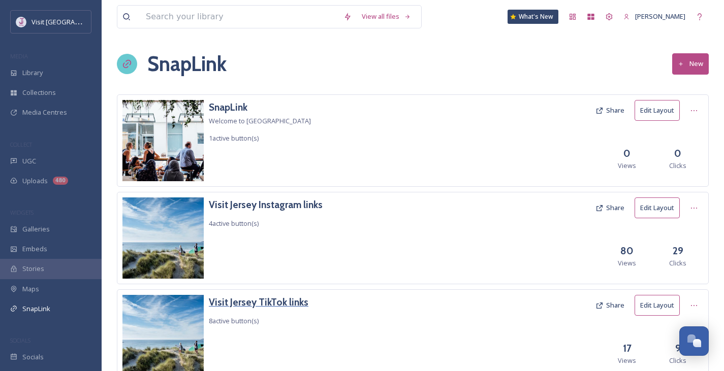 The width and height of the screenshot is (724, 371). I want to click on h3: 9, so click(678, 348).